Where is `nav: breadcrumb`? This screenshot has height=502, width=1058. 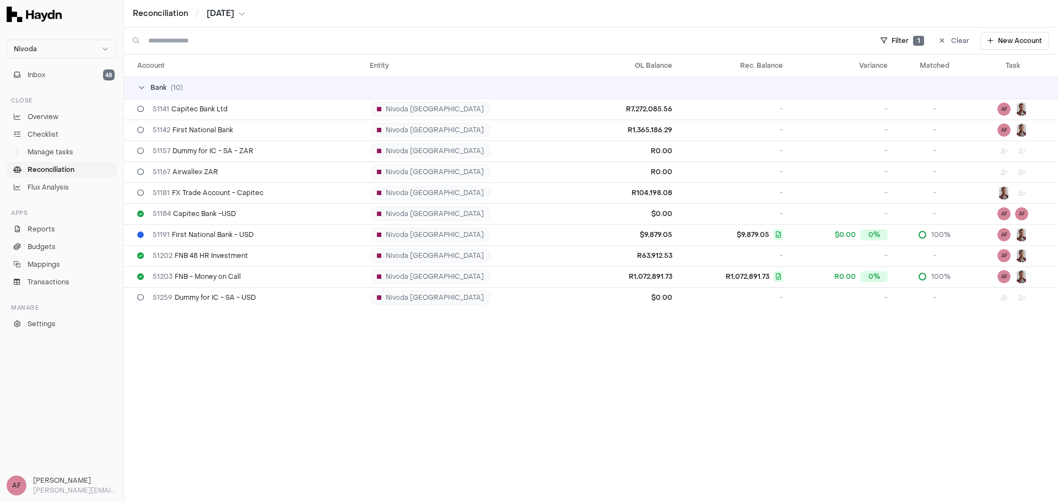
nav: breadcrumb is located at coordinates (189, 14).